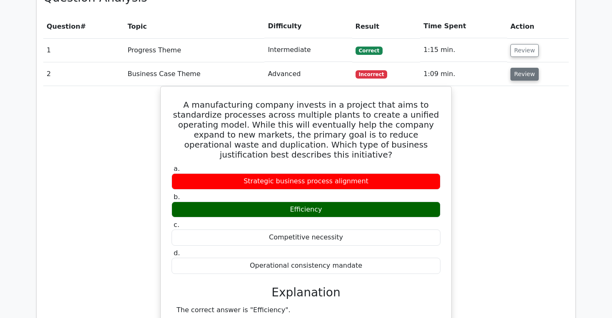  I want to click on td: 1:09 min., so click(463, 74).